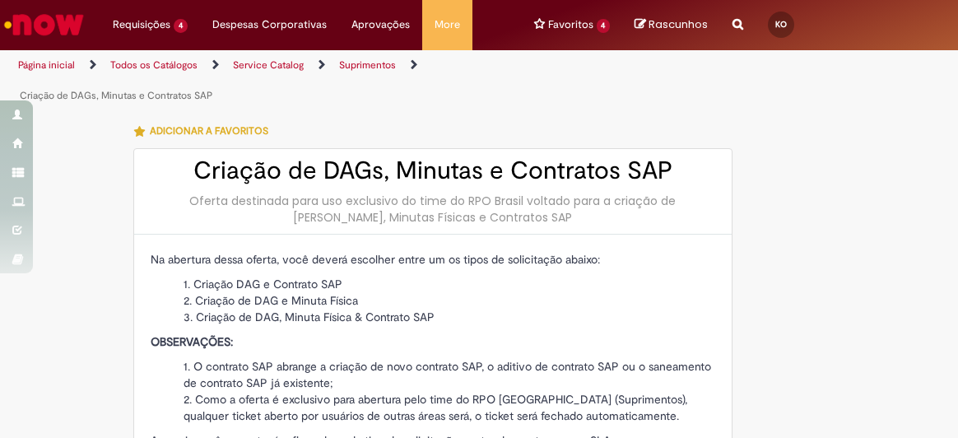 The width and height of the screenshot is (958, 438). What do you see at coordinates (279, 81) in the screenshot?
I see `ul: Trilhas de página` at bounding box center [279, 81].